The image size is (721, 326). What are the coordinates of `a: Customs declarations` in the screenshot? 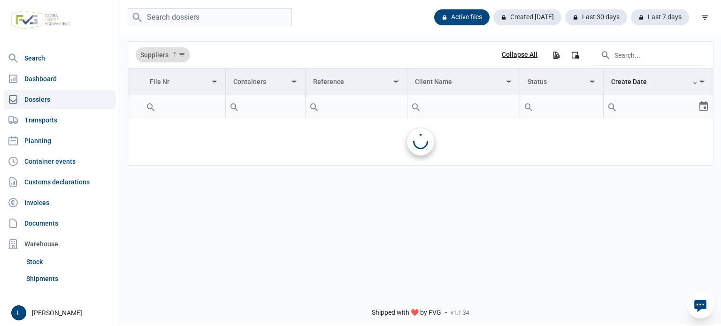 It's located at (60, 182).